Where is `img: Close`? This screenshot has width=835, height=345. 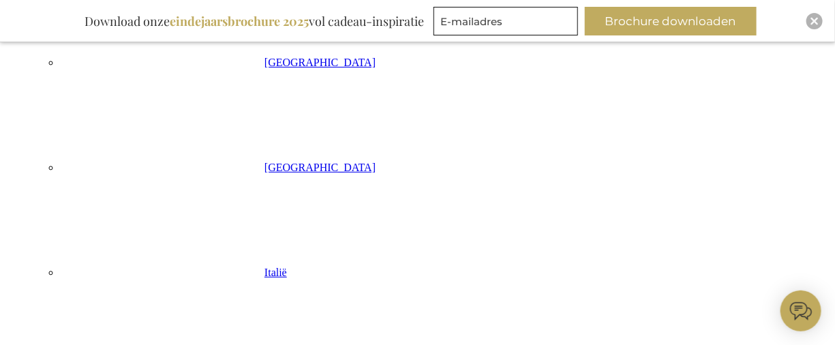 img: Close is located at coordinates (815, 21).